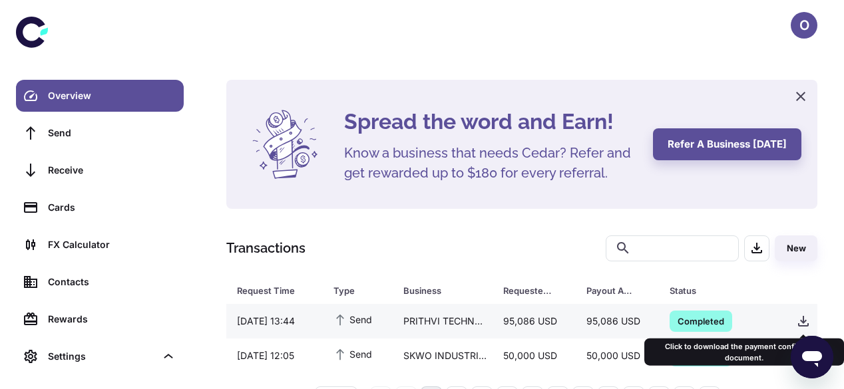  Describe the element at coordinates (442, 321) in the screenshot. I see `div: PRITHVI TECHNOLOGIES` at that location.